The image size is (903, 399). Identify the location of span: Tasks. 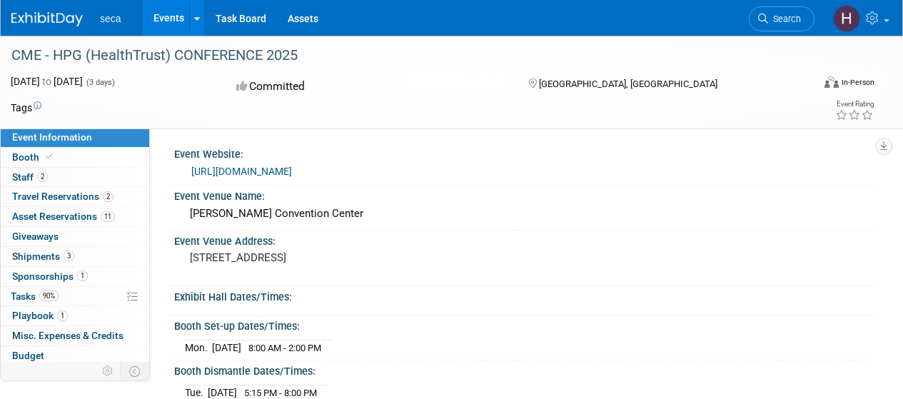
(34, 296).